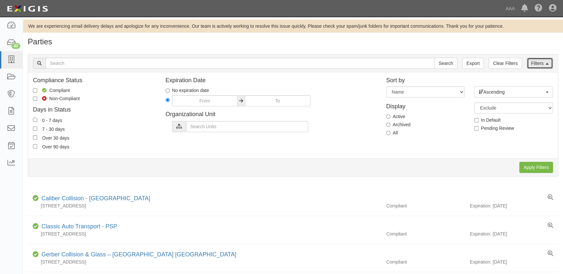  I want to click on h4: Days in Status, so click(94, 110).